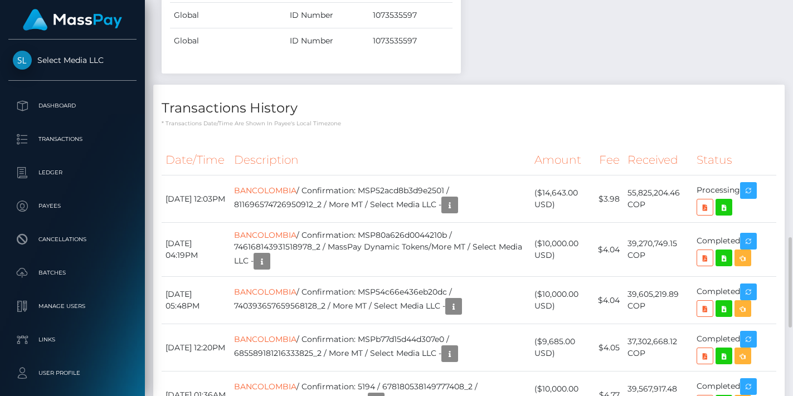 Image resolution: width=793 pixels, height=396 pixels. What do you see at coordinates (468, 108) in the screenshot?
I see `h4: Transactions History` at bounding box center [468, 108].